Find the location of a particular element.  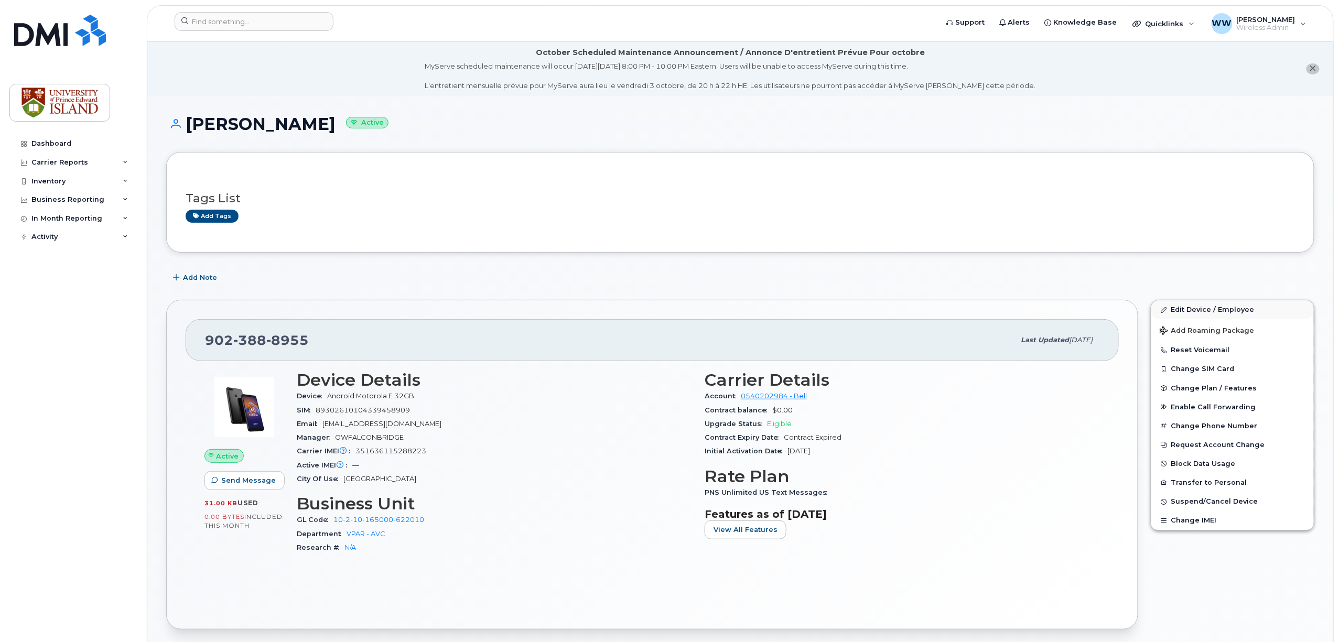

a: N/A is located at coordinates (350, 547).